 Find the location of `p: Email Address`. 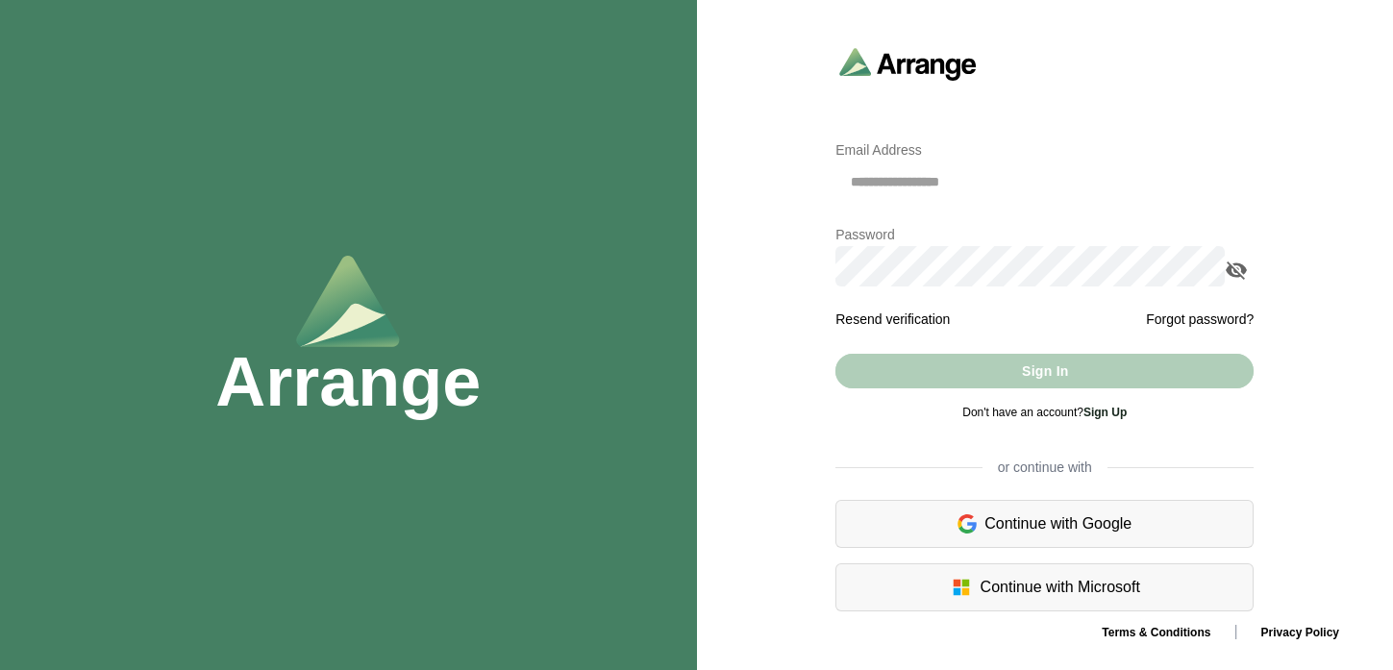

p: Email Address is located at coordinates (1044, 150).